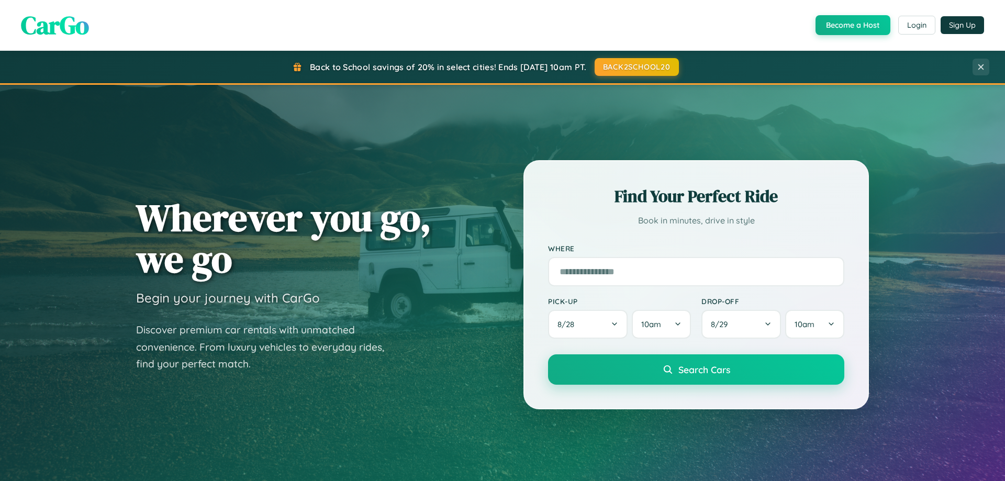  Describe the element at coordinates (55, 25) in the screenshot. I see `span: CarGo` at that location.